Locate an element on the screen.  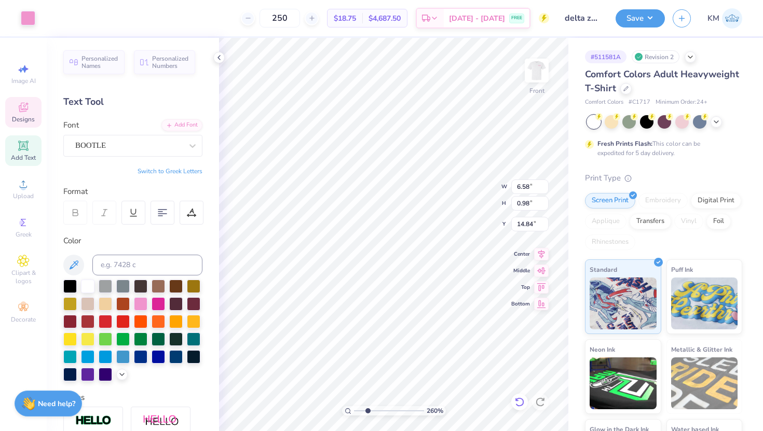
span: Middle is located at coordinates (521, 271).